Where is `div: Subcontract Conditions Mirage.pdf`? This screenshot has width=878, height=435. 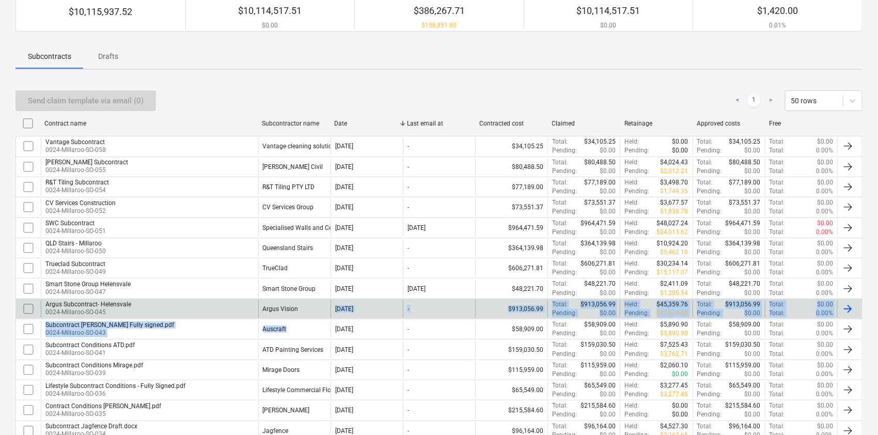 div: Subcontract Conditions Mirage.pdf is located at coordinates (94, 365).